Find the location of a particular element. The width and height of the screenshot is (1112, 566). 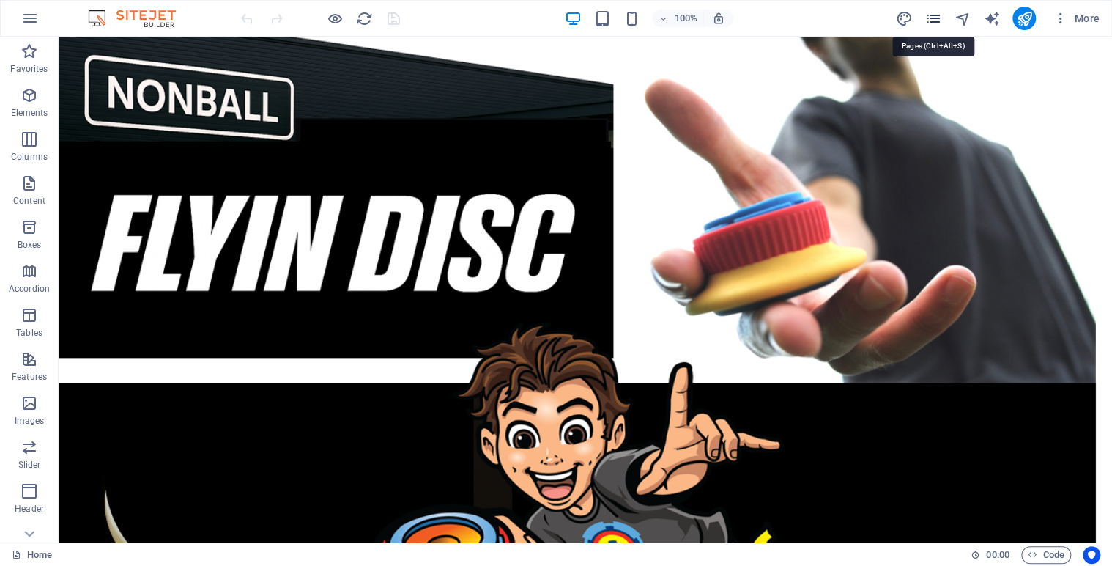

button: reload is located at coordinates (364, 18).